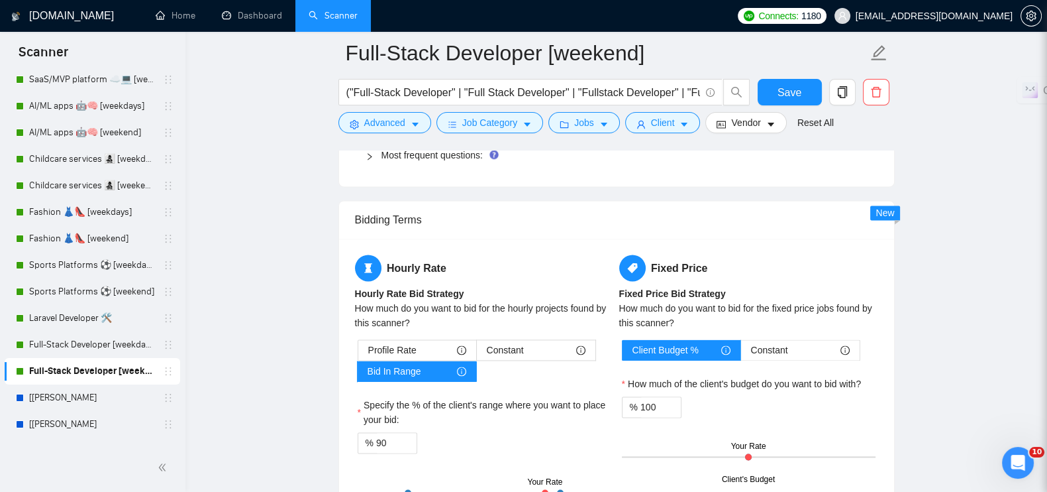 This screenshot has height=492, width=1047. Describe the element at coordinates (92, 106) in the screenshot. I see `a: AI/ML apps 🤖🧠 [weekdays]` at that location.